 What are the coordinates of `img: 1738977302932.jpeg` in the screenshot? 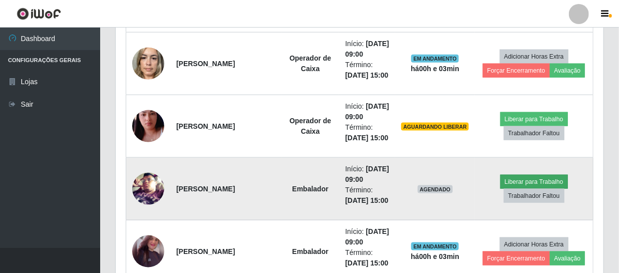 It's located at (148, 251).